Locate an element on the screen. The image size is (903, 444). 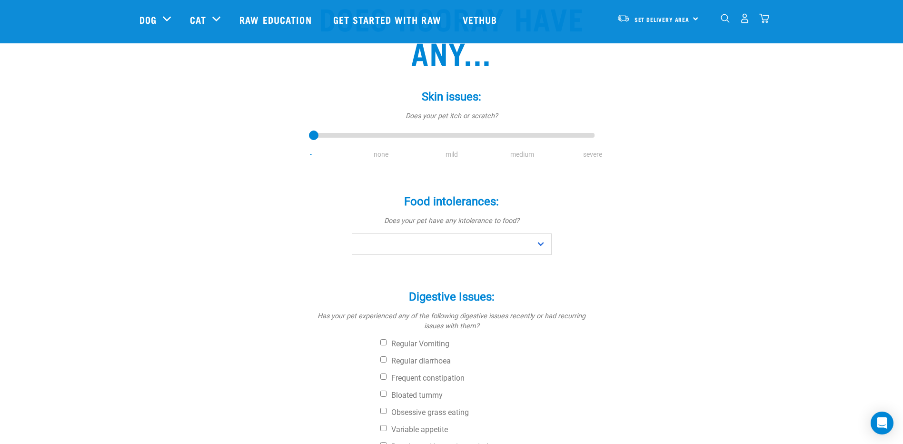
img: user.png is located at coordinates (745, 18).